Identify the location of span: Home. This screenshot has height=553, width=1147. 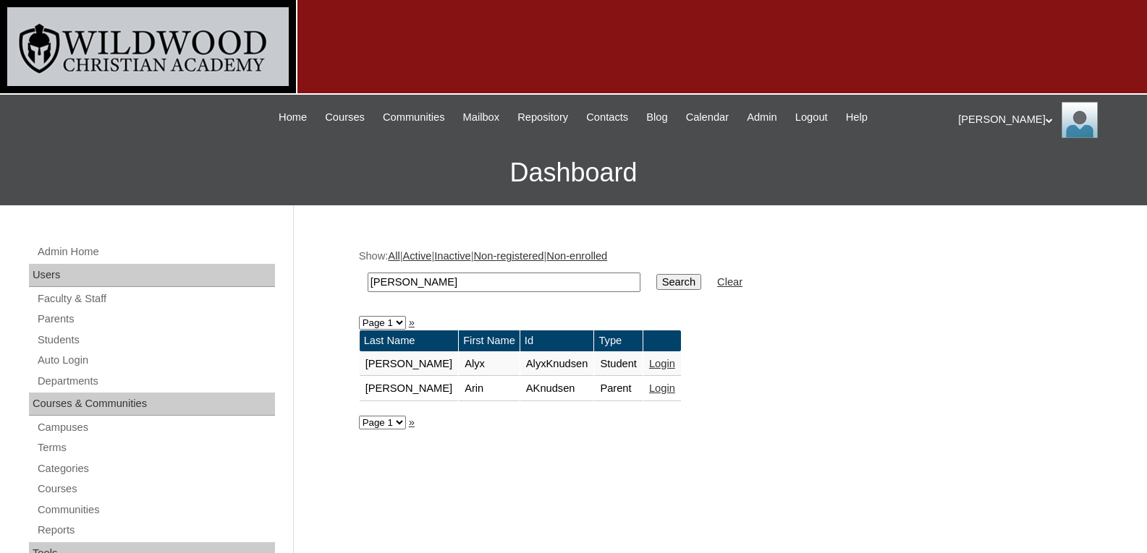
(292, 117).